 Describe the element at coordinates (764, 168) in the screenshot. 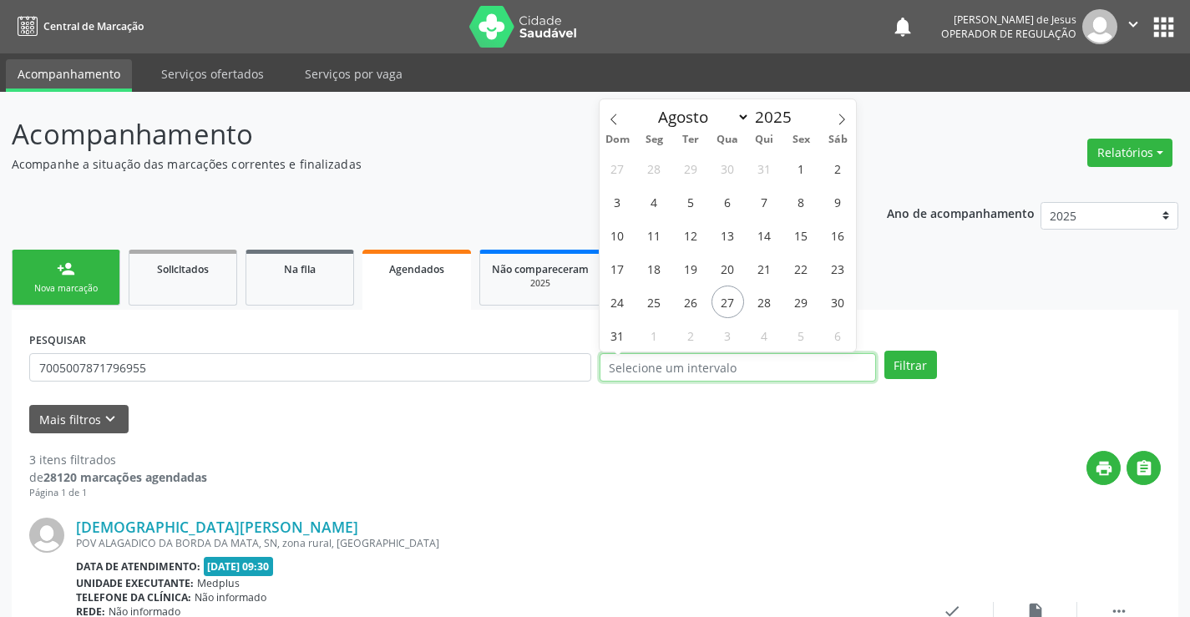

I see `span: Julho 31, 2025` at that location.